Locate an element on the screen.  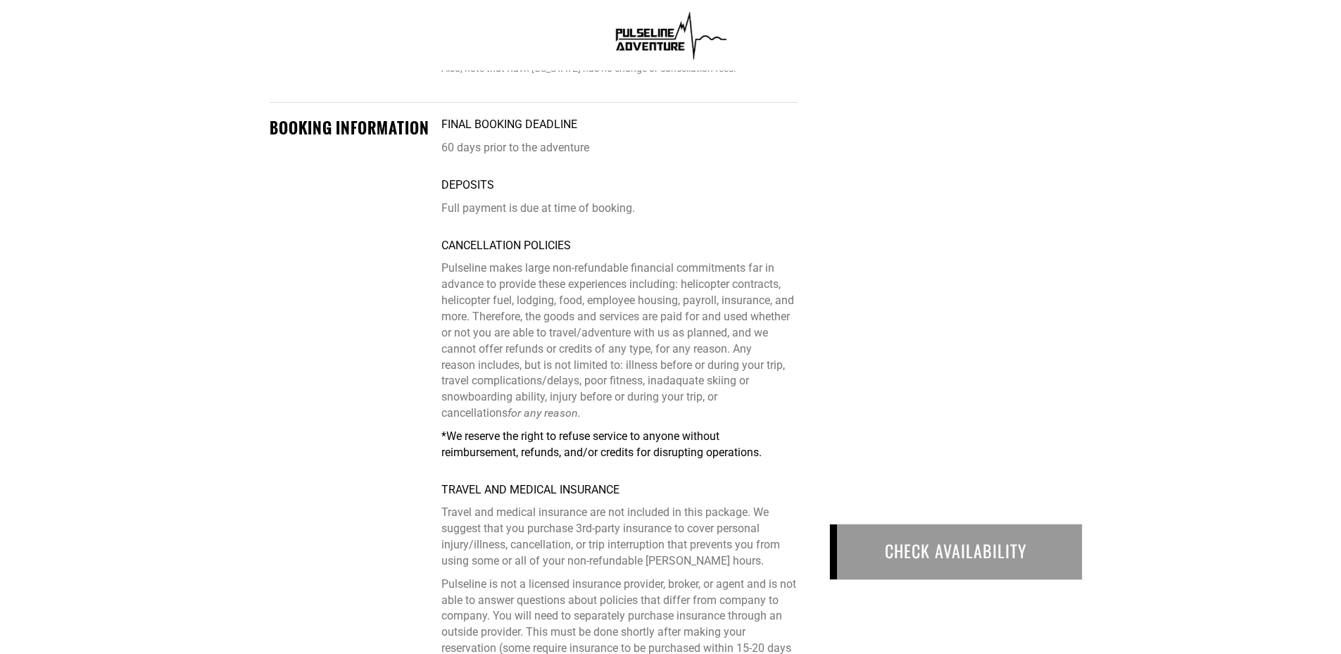
strong: Deposits is located at coordinates (467, 184).